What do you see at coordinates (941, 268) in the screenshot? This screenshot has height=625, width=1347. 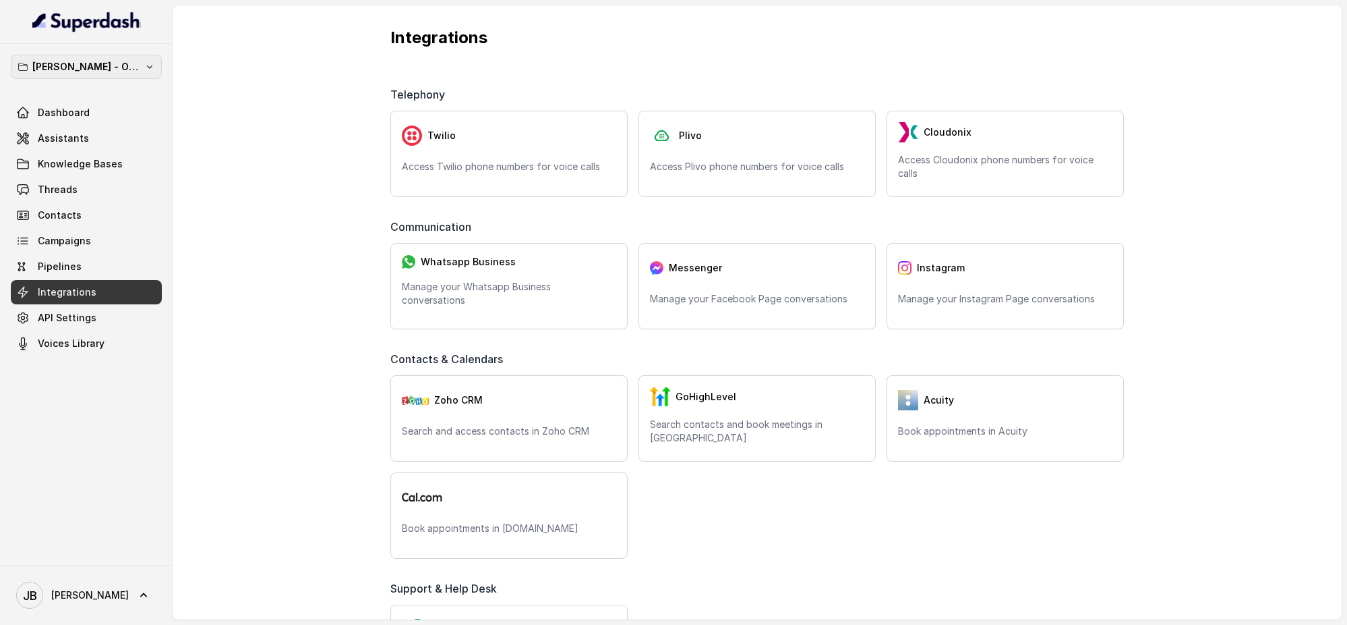 I see `span: Instagram` at bounding box center [941, 268].